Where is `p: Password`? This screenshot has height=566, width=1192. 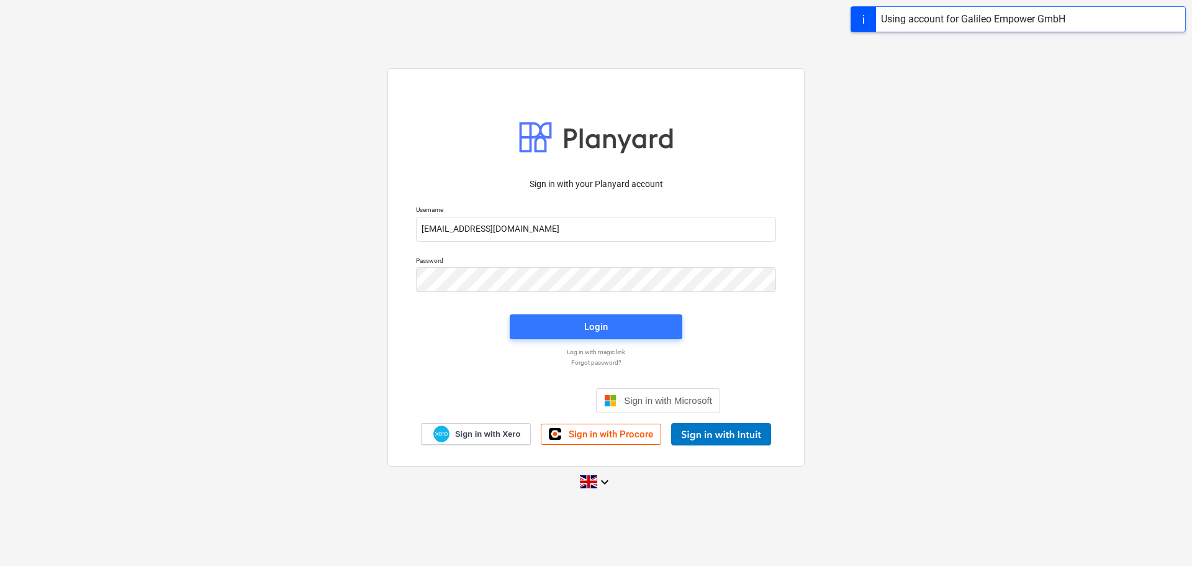
p: Password is located at coordinates (596, 261).